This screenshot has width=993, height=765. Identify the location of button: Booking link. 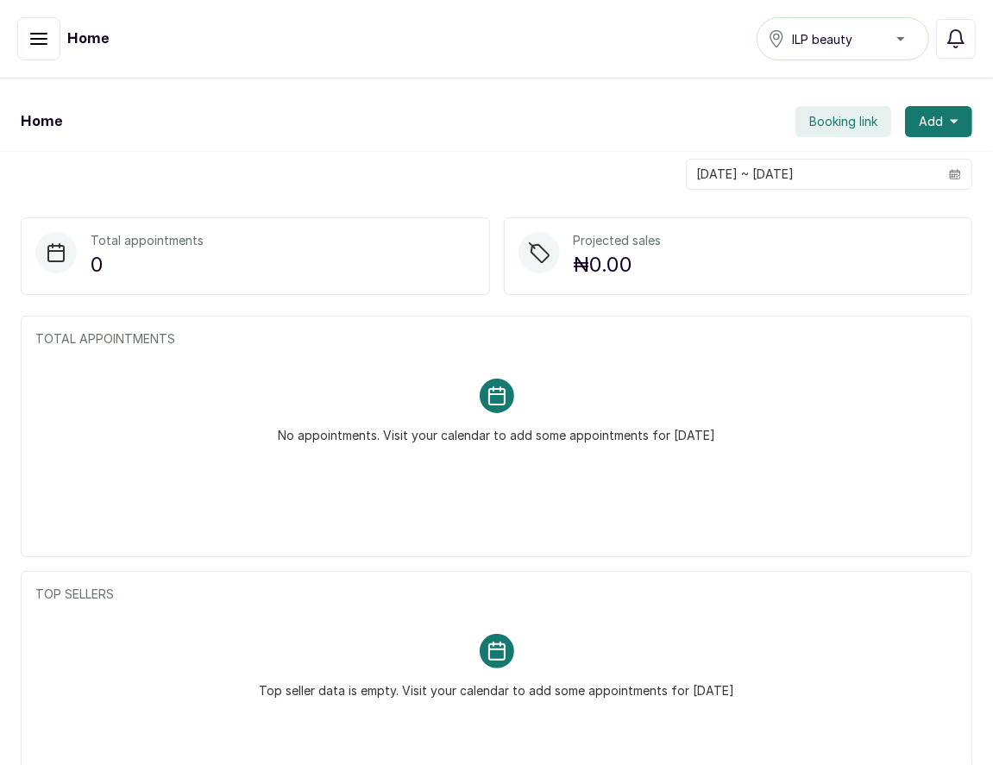
(843, 122).